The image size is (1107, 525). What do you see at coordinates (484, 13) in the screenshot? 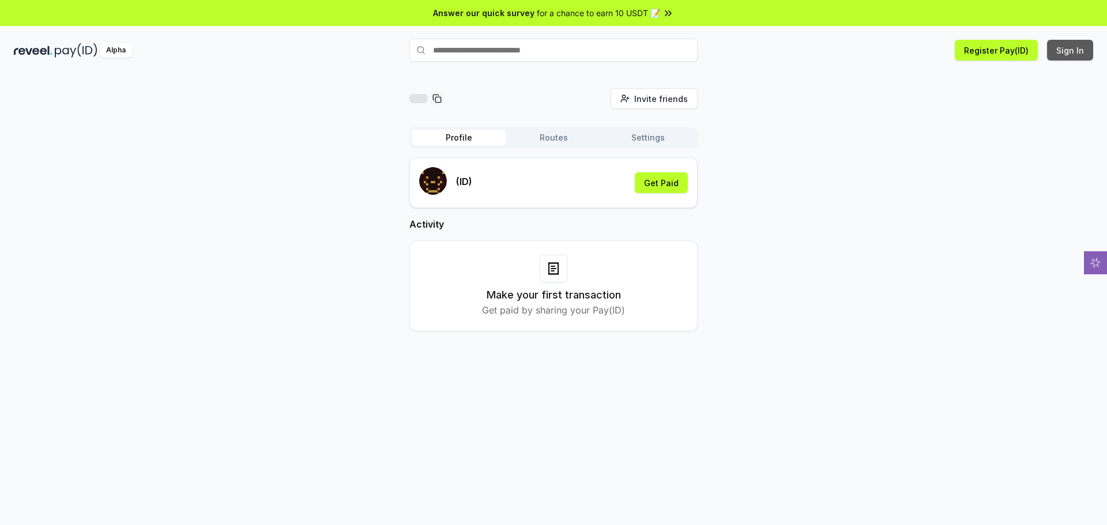
I see `span: Answer our quick survey` at bounding box center [484, 13].